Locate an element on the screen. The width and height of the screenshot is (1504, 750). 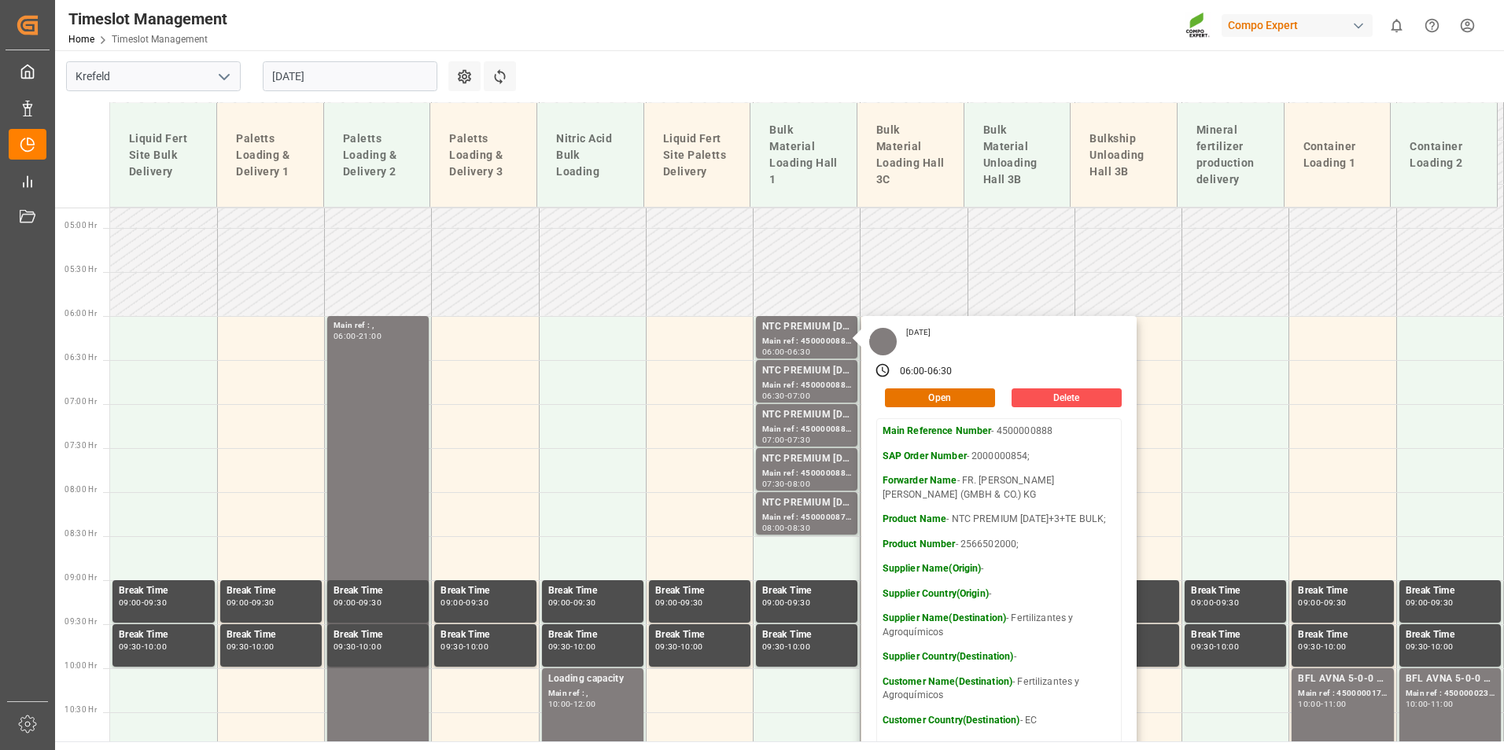
div: Container Loading 1 is located at coordinates (1337, 155).